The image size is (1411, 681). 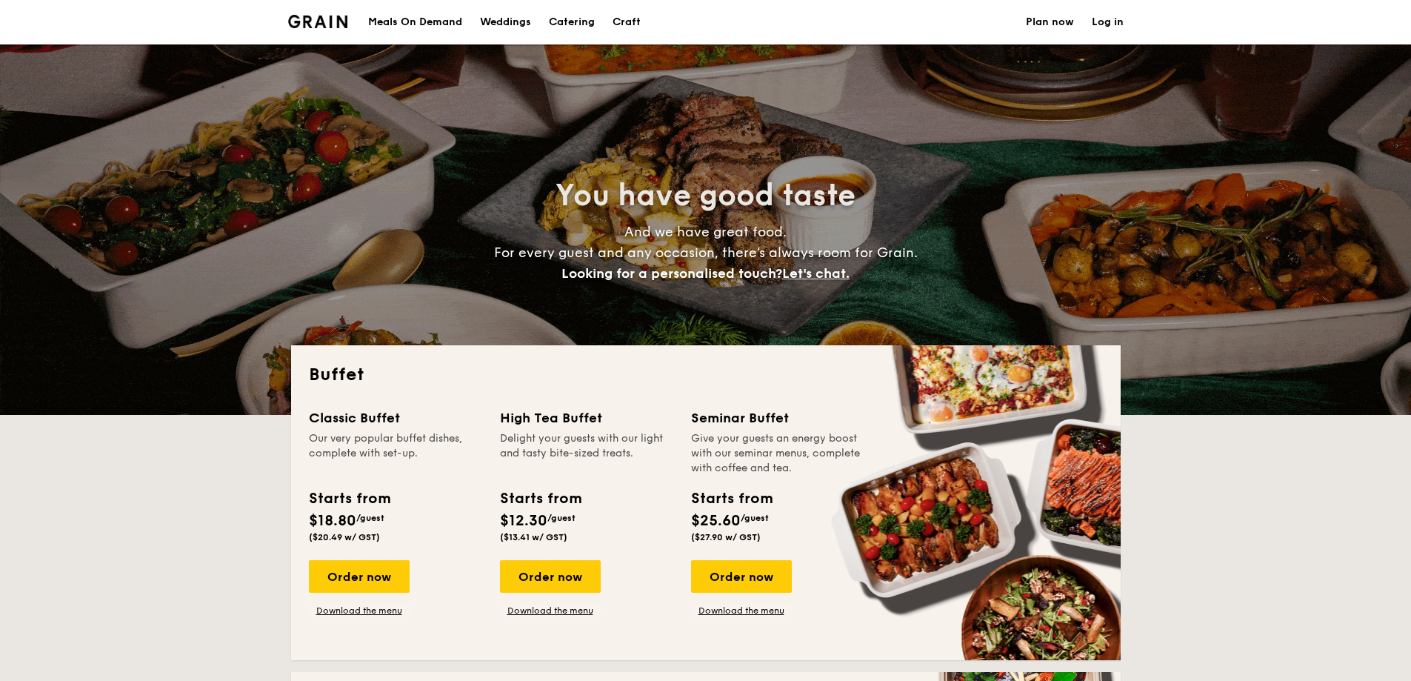 What do you see at coordinates (524, 521) in the screenshot?
I see `span: $12.30` at bounding box center [524, 521].